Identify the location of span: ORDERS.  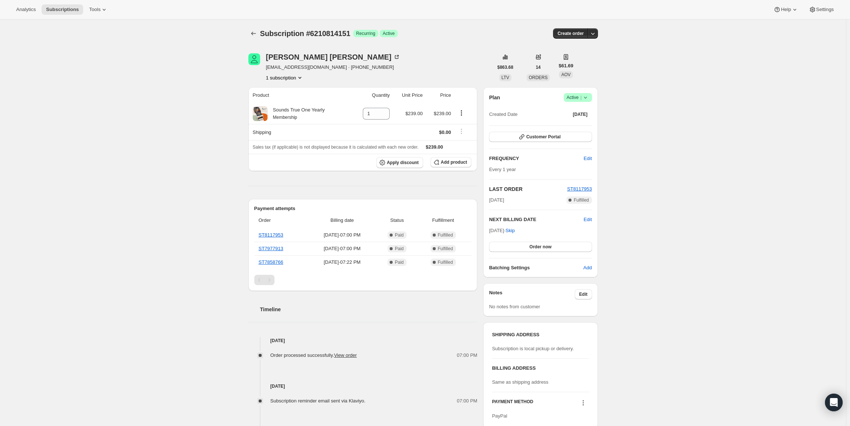
(538, 78).